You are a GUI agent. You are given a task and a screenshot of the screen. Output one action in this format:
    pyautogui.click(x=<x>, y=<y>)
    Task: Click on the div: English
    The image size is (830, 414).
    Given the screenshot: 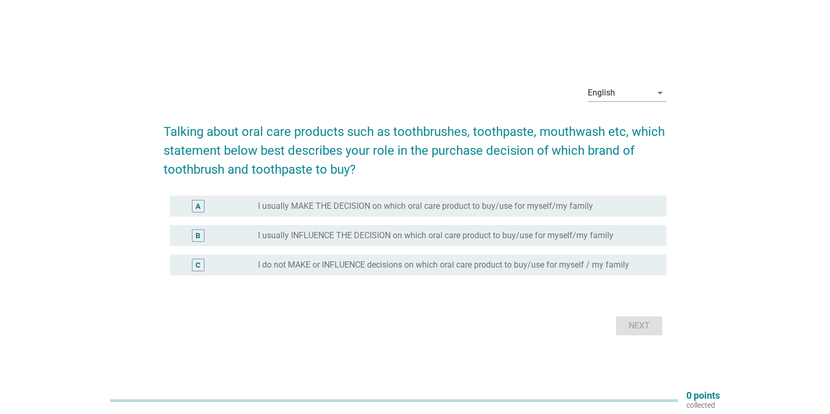 What is the action you would take?
    pyautogui.click(x=602, y=93)
    